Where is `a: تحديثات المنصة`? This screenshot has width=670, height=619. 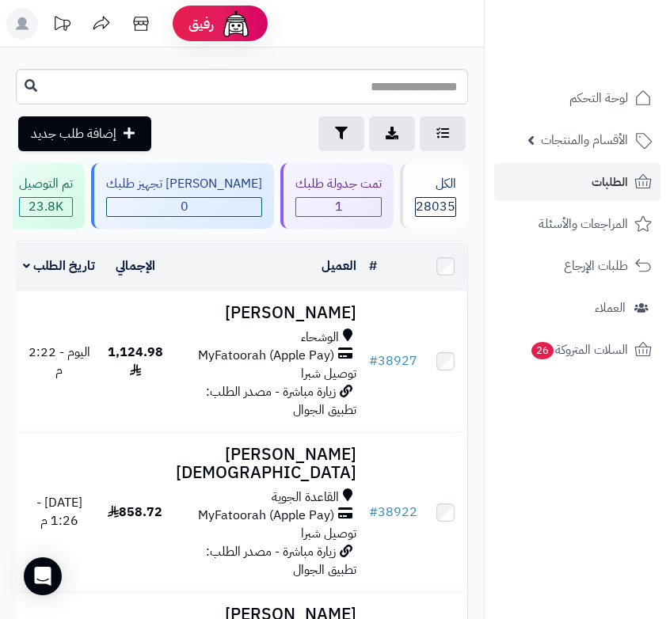
a: تحديثات المنصة is located at coordinates (62, 25).